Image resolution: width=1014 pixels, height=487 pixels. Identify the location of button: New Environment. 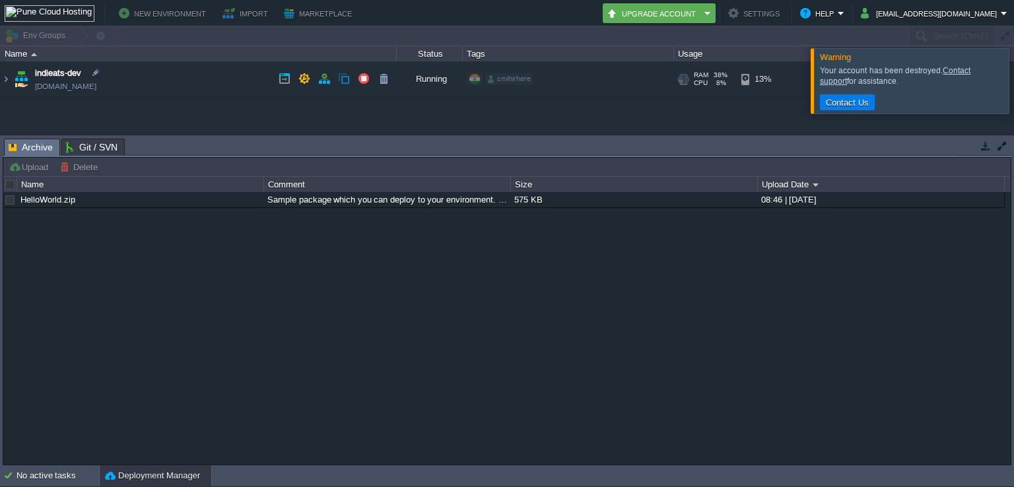
(164, 13).